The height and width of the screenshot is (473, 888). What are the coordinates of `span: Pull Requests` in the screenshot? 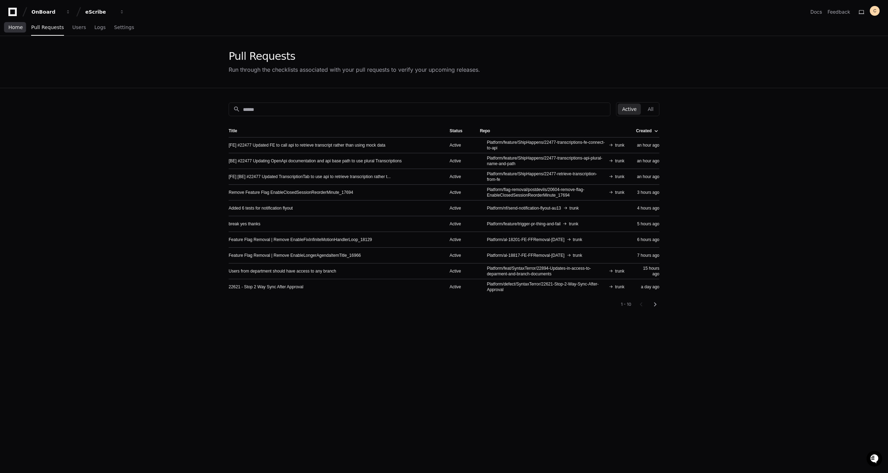 It's located at (47, 27).